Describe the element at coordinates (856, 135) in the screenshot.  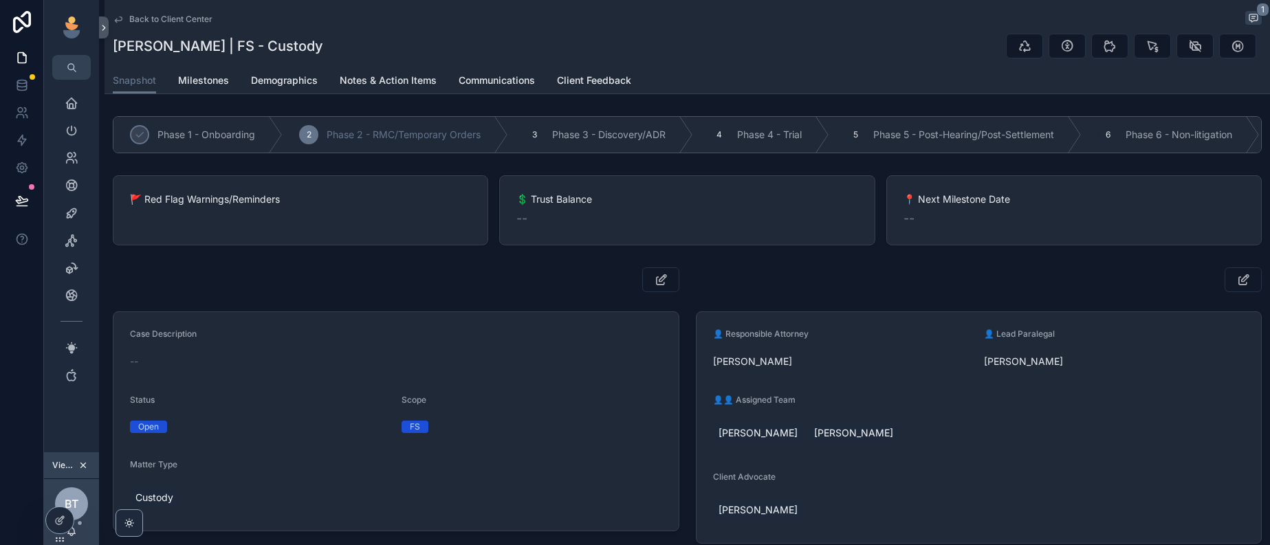
I see `span: 5` at that location.